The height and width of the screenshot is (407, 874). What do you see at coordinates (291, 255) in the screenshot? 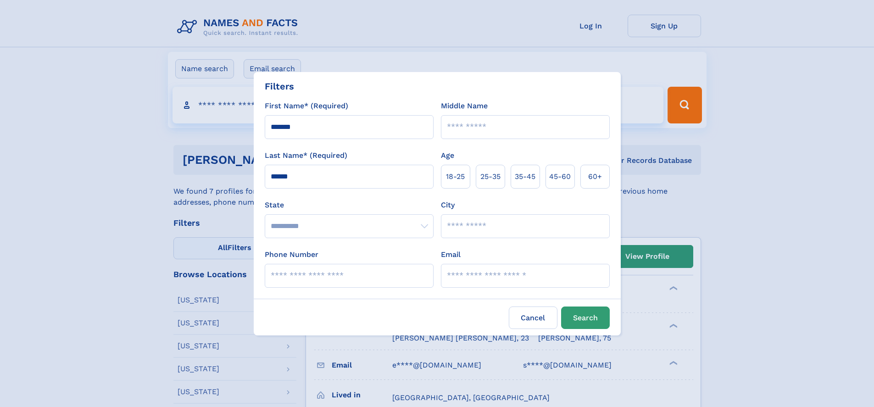
I see `label: Phone Number` at bounding box center [291, 255].